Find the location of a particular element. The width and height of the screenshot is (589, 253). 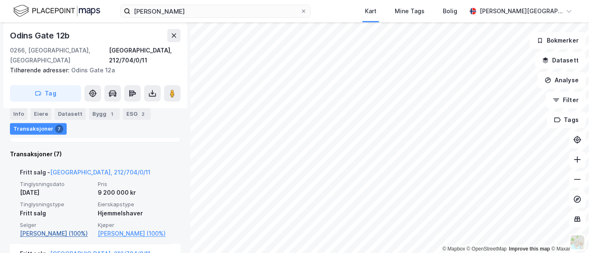

div: Transaksjoner is located at coordinates (38, 129).